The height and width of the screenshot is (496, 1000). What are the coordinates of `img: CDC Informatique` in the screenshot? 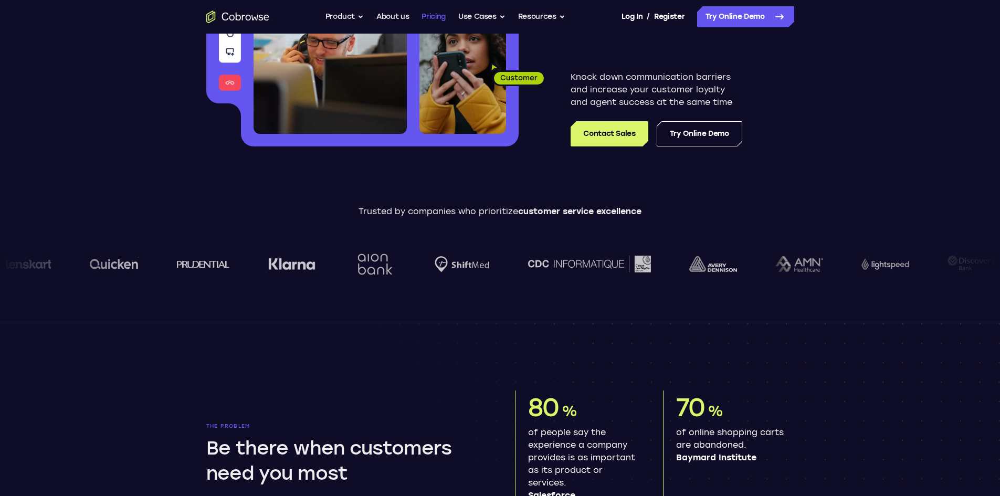 It's located at (586, 264).